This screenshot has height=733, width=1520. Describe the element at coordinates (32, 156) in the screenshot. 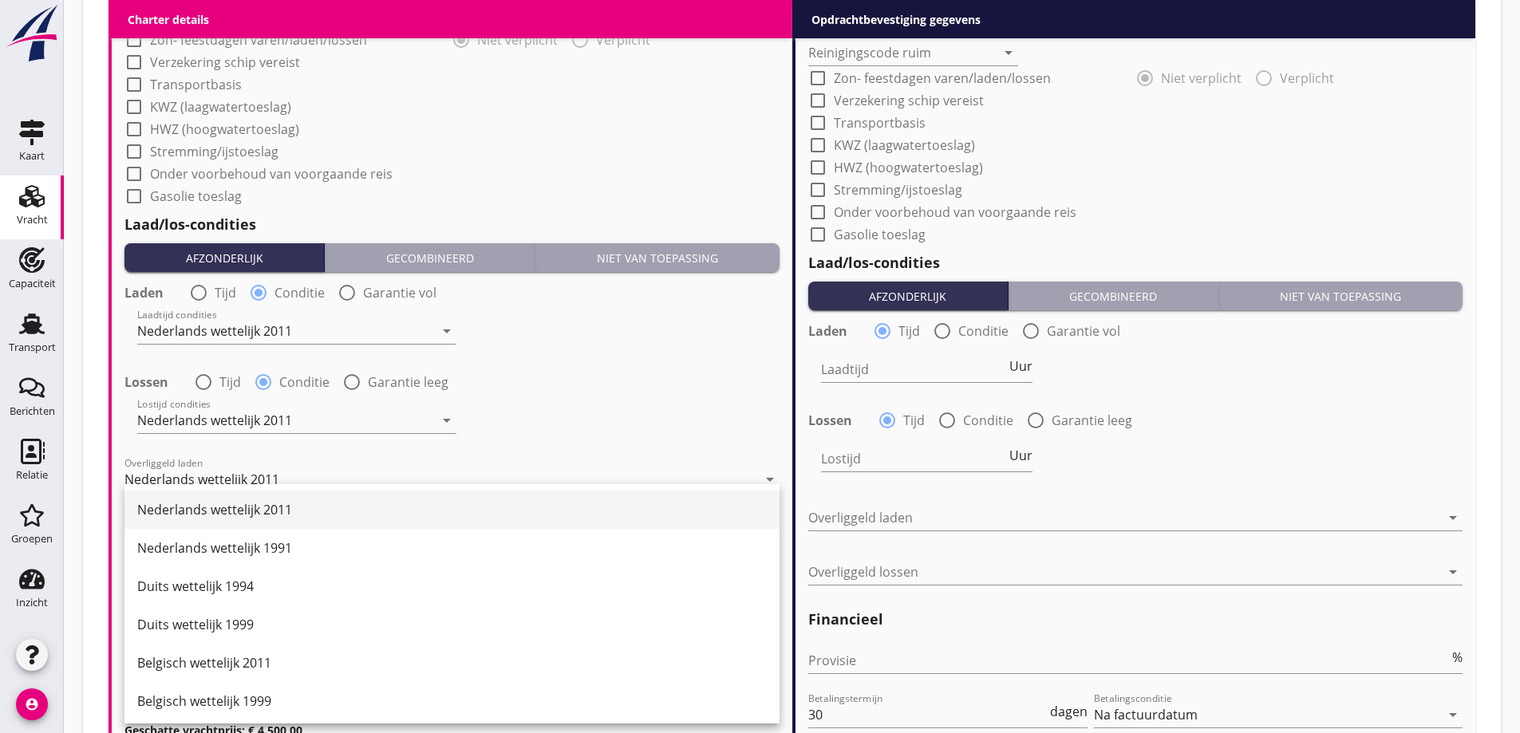

I see `div: Kaart` at that location.